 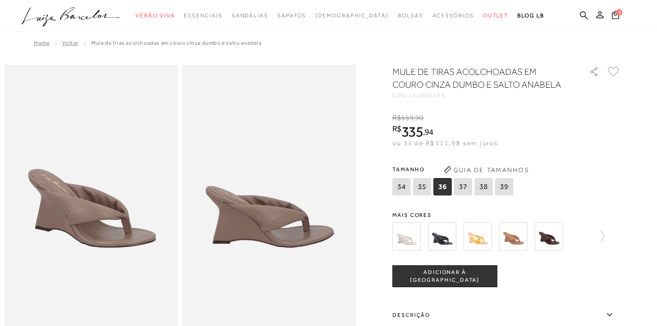 What do you see at coordinates (155, 16) in the screenshot?
I see `span: Verão Viva` at bounding box center [155, 16].